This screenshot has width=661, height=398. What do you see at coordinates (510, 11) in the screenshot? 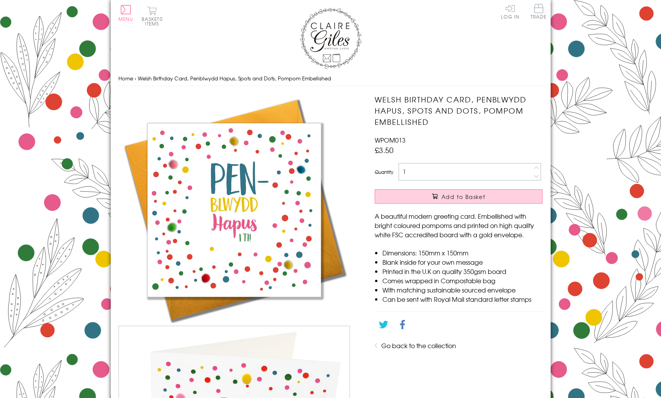
I see `a: Log In` at bounding box center [510, 11].